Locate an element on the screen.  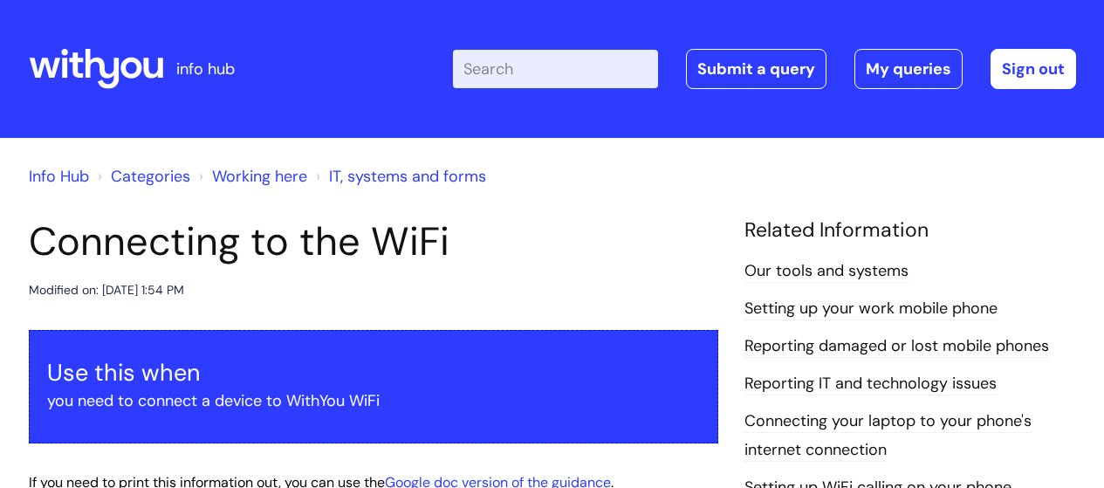
a: Submit a query is located at coordinates (755, 69).